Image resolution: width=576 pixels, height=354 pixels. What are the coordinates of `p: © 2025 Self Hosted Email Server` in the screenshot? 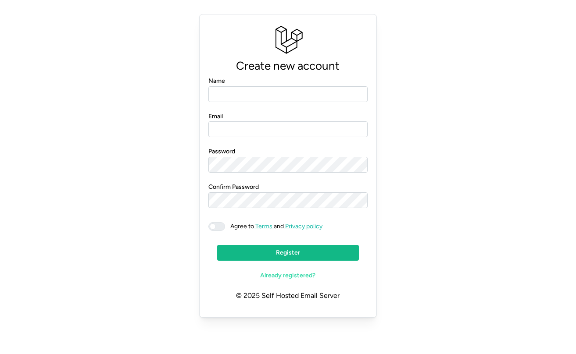 It's located at (288, 296).